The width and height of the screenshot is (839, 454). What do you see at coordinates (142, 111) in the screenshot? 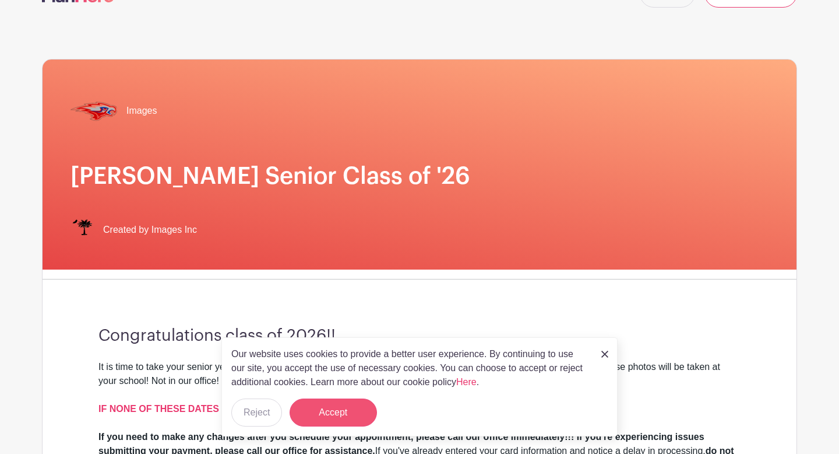
I see `span: Images` at bounding box center [142, 111].